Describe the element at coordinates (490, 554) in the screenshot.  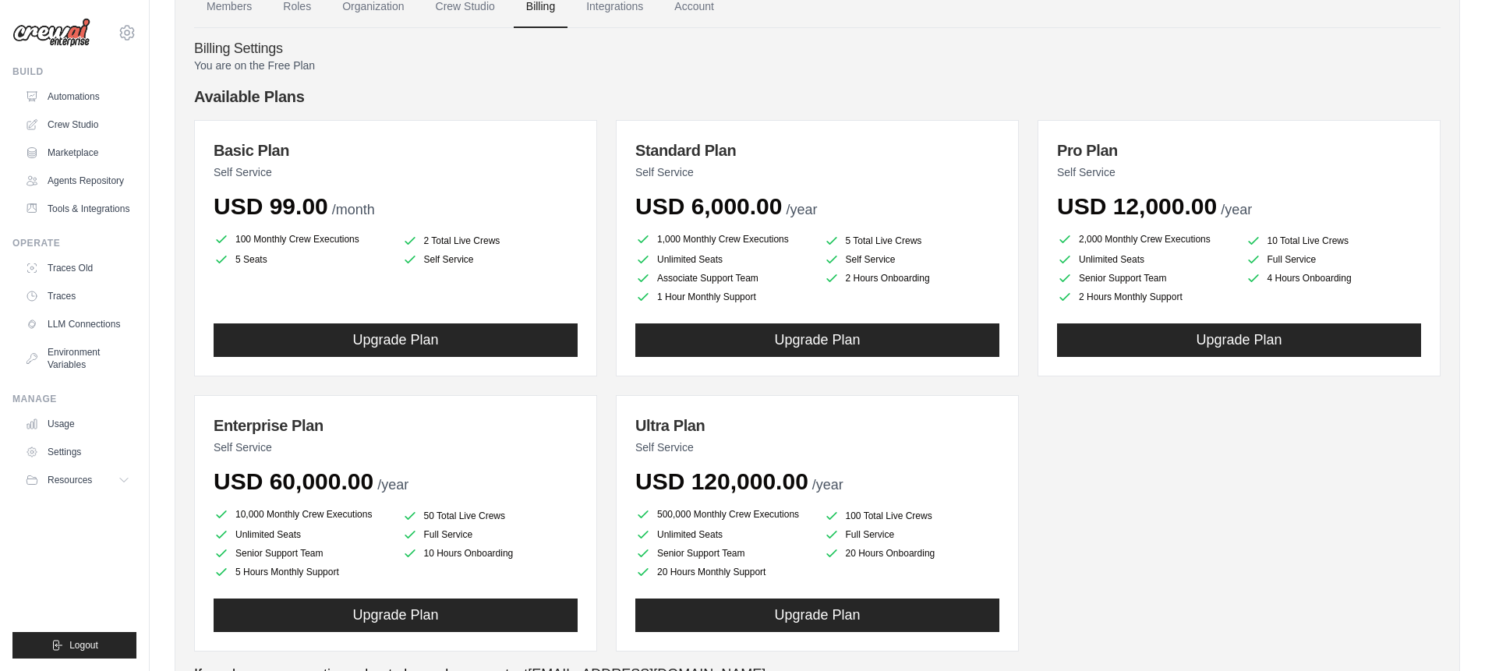
I see `li: 10 Hours Onboarding` at that location.